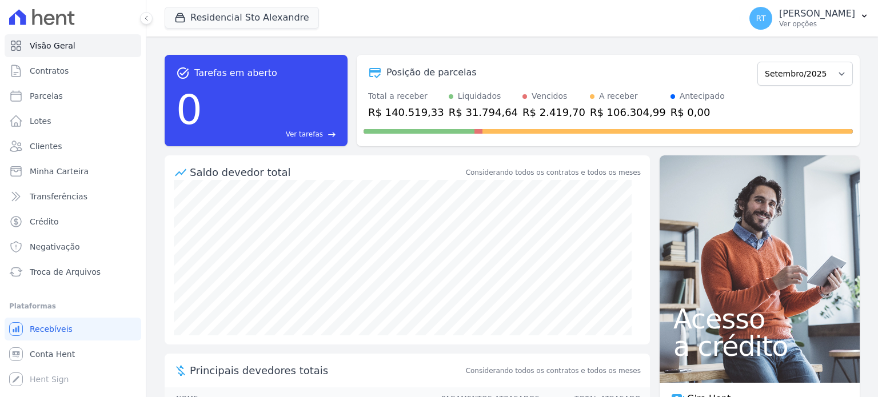 Image resolution: width=878 pixels, height=397 pixels. I want to click on span: Transferências, so click(58, 197).